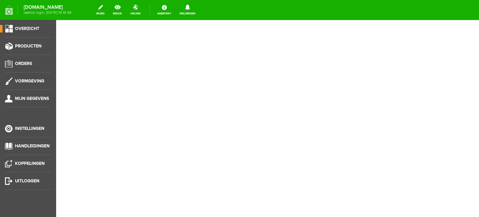 The height and width of the screenshot is (217, 479). What do you see at coordinates (28, 46) in the screenshot?
I see `span: Producten` at bounding box center [28, 46].